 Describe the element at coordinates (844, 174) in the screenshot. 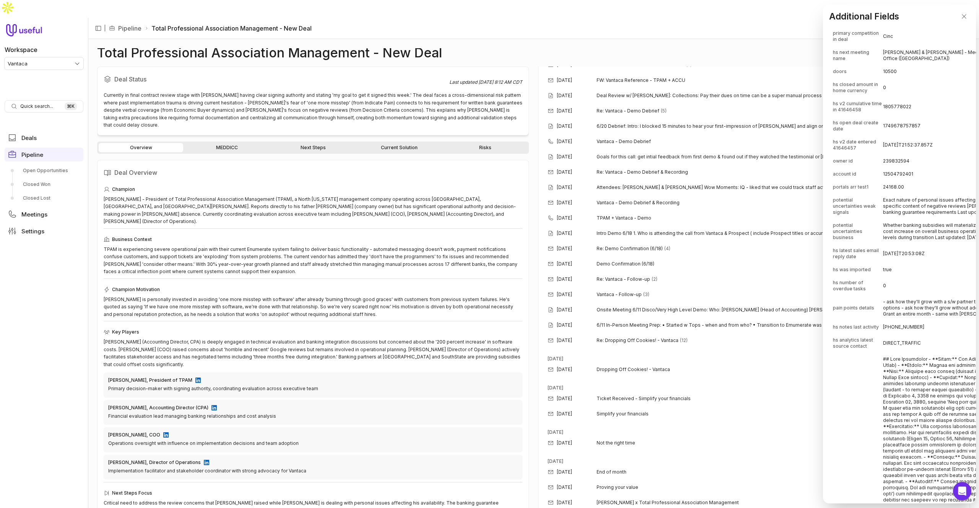

I see `span: account id` at that location.